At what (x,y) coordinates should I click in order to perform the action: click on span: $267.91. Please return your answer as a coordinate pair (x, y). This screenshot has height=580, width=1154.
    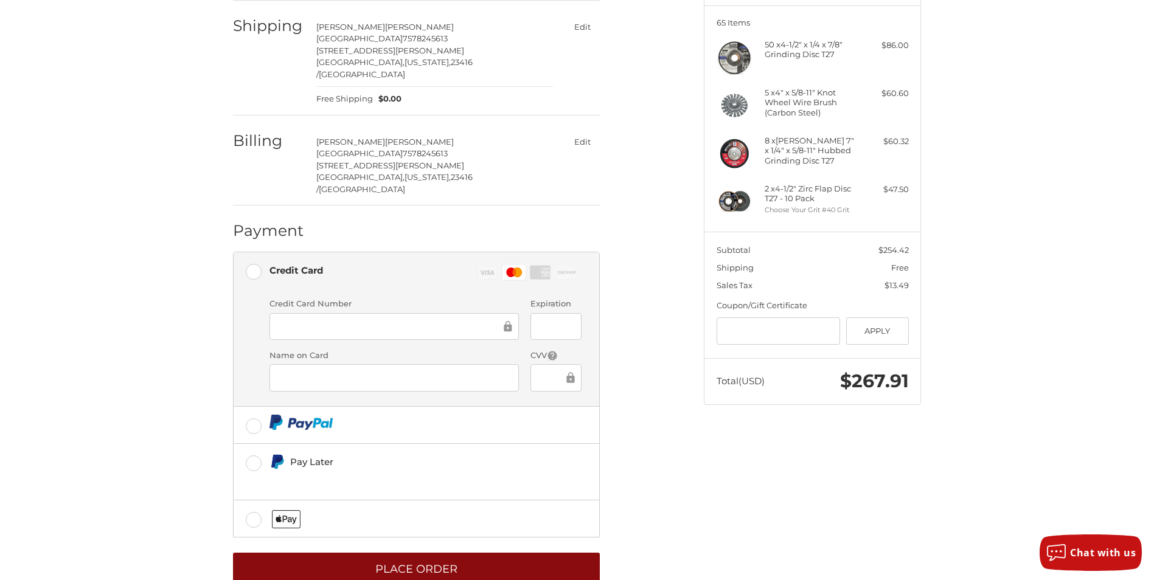
    Looking at the image, I should click on (874, 381).